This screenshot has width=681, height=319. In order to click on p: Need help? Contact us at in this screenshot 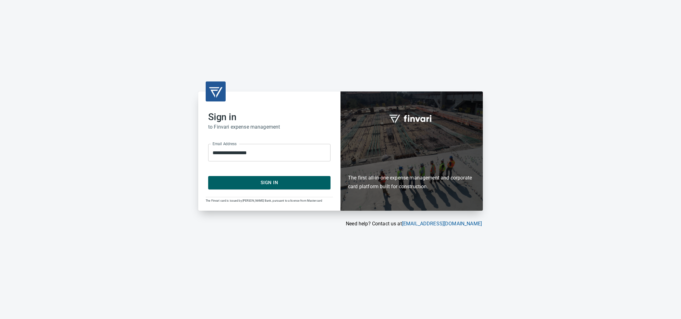, I will do `click(340, 224)`.